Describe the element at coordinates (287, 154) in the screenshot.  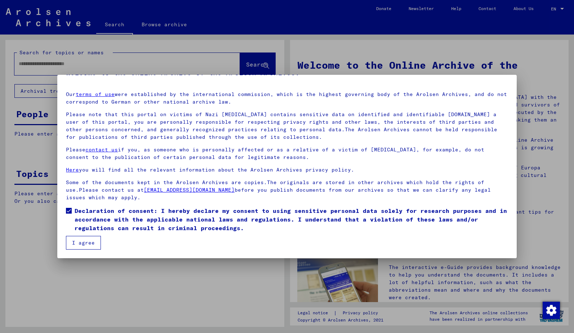
I see `p: Please if you, as someone who is personally affected or as a relative of a victim of [MEDICAL_DAT...` at that location.